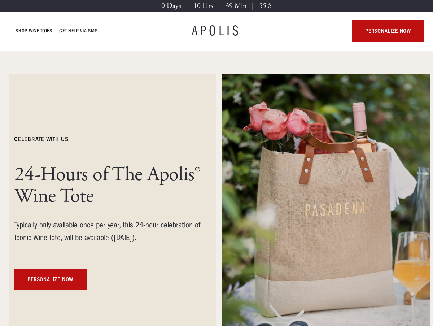  What do you see at coordinates (216, 31) in the screenshot?
I see `h1: APOLIS` at bounding box center [216, 31].